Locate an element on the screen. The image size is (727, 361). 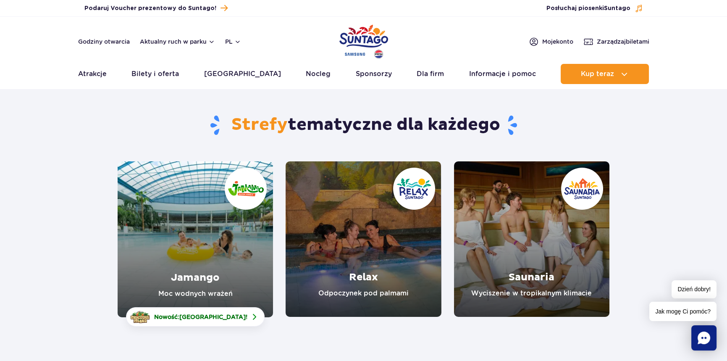
span: Moje konto is located at coordinates (558, 42).